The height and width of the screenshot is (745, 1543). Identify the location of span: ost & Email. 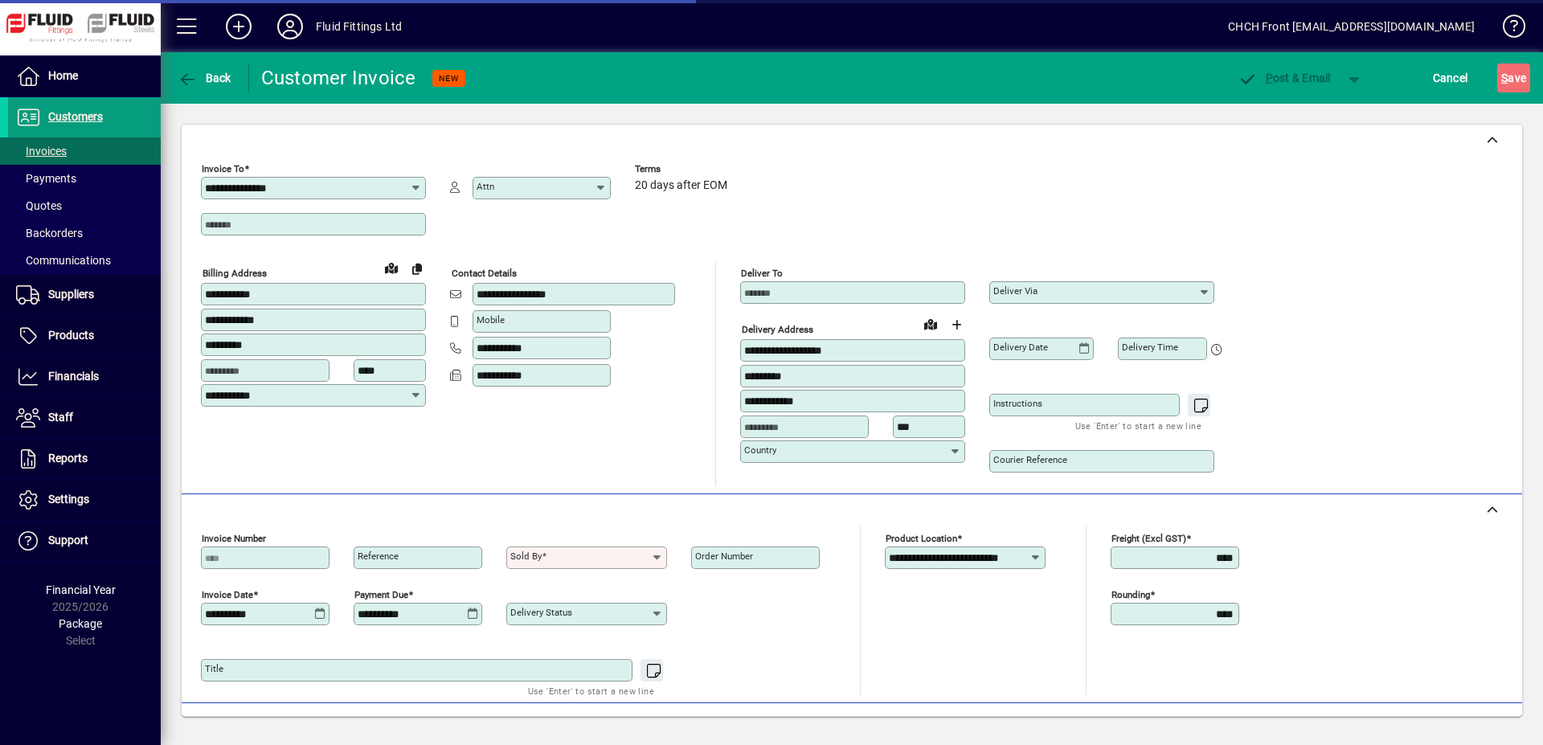
(1284, 78).